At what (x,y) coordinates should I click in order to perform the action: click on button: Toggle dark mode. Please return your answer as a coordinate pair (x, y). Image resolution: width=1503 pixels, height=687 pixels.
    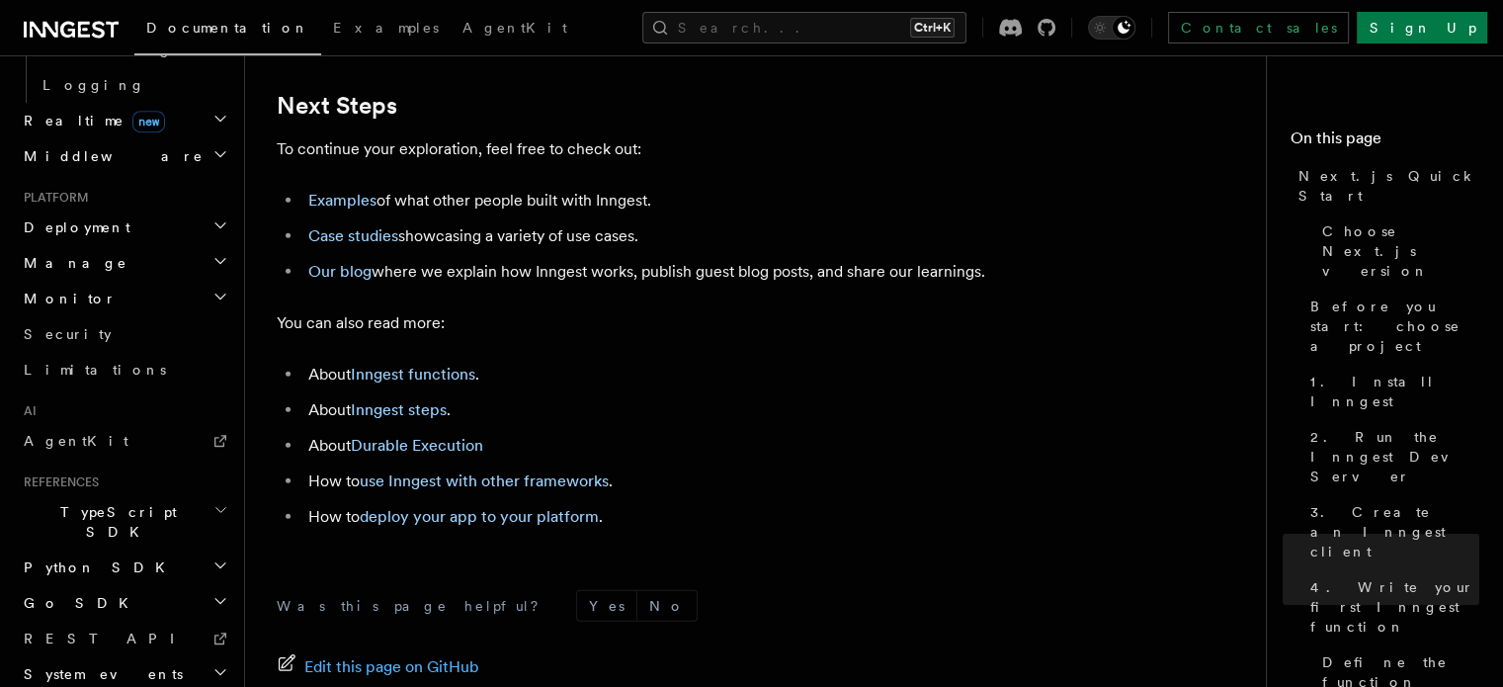
    Looking at the image, I should click on (1111, 28).